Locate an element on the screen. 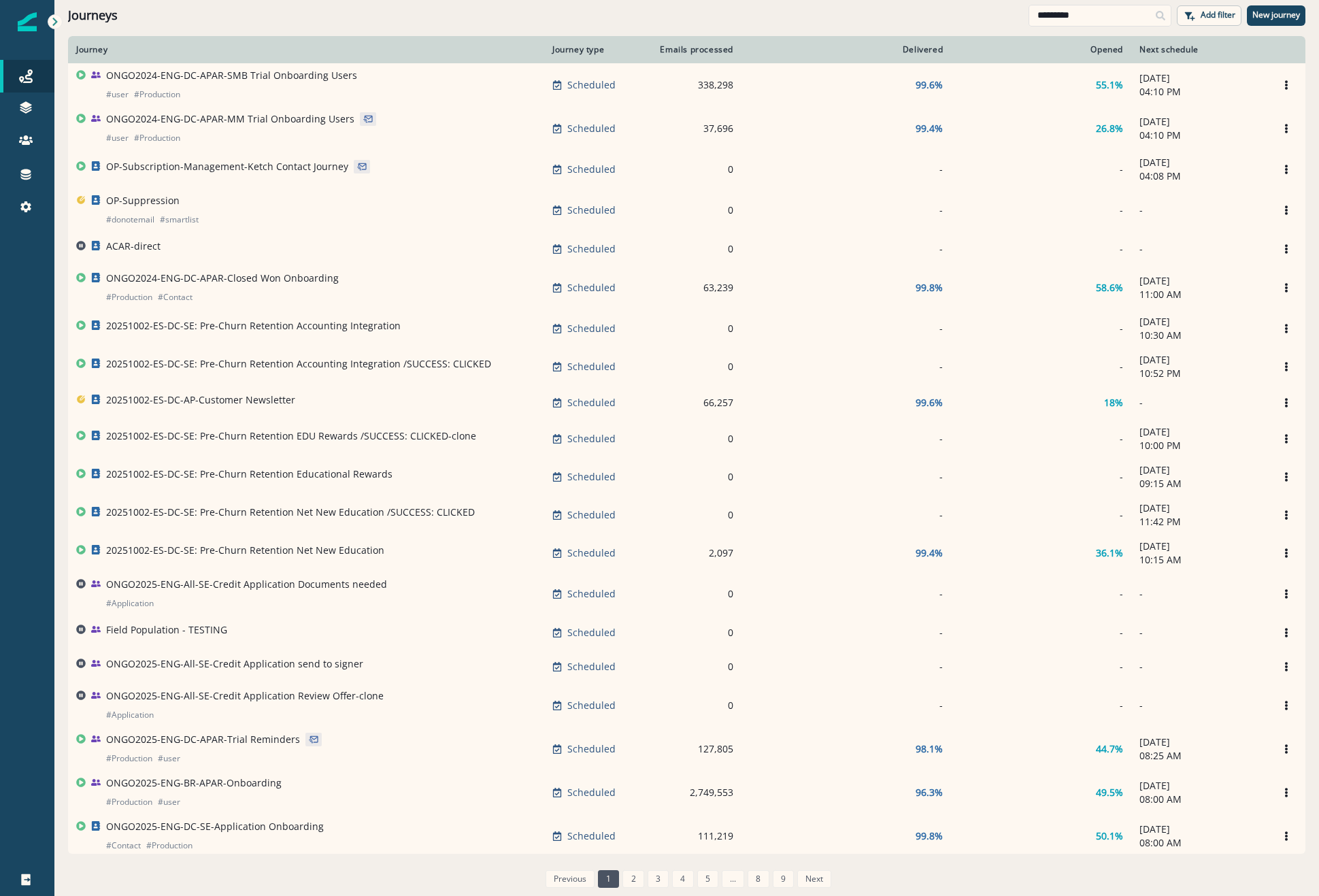 Image resolution: width=1319 pixels, height=896 pixels. p: # user is located at coordinates (169, 803).